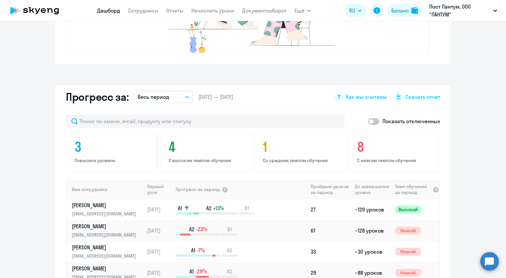 The width and height of the screenshot is (506, 278). I want to click on p: С высоким темпом обучения, so click(207, 161).